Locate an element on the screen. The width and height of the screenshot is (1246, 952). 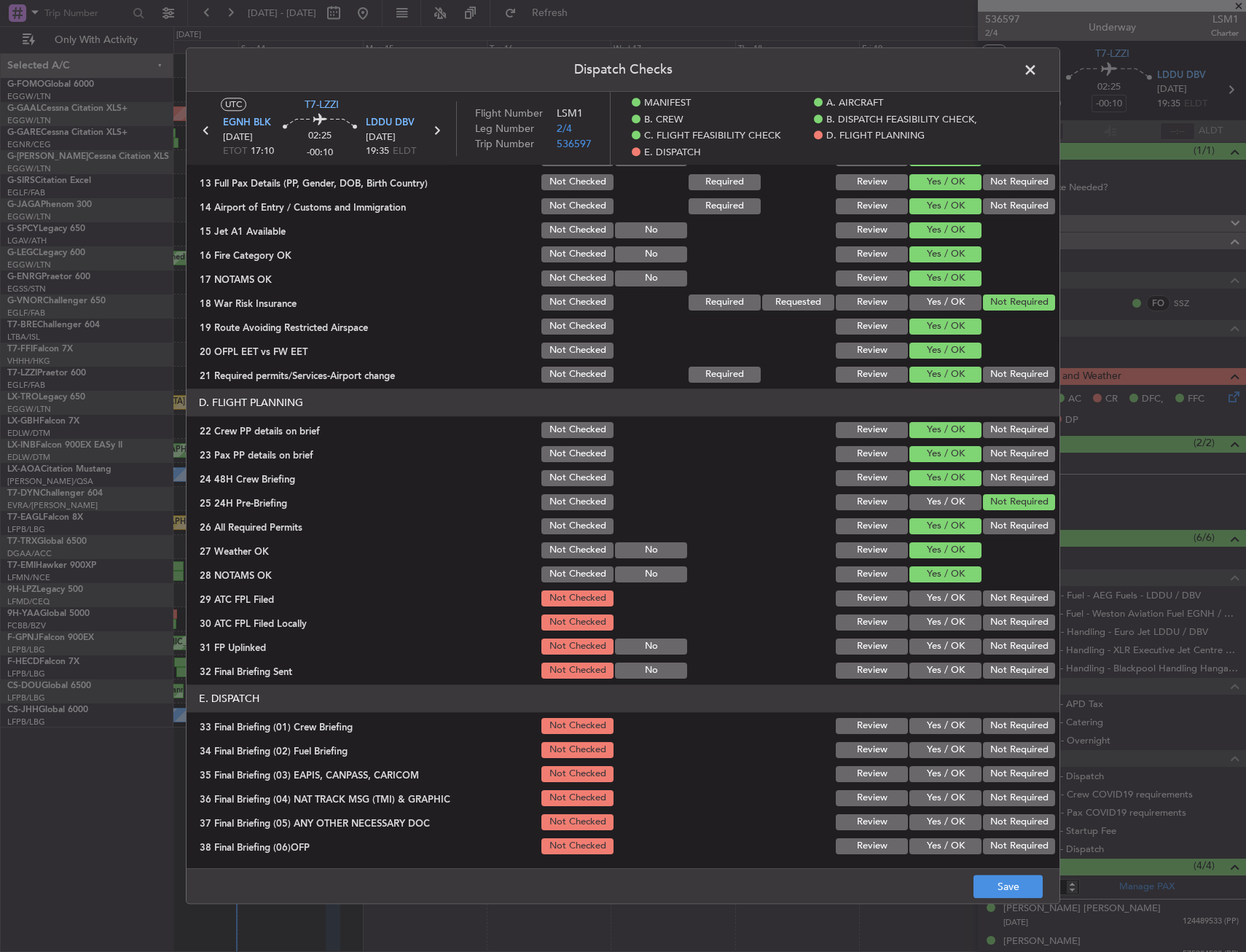
button: Save is located at coordinates (1008, 887).